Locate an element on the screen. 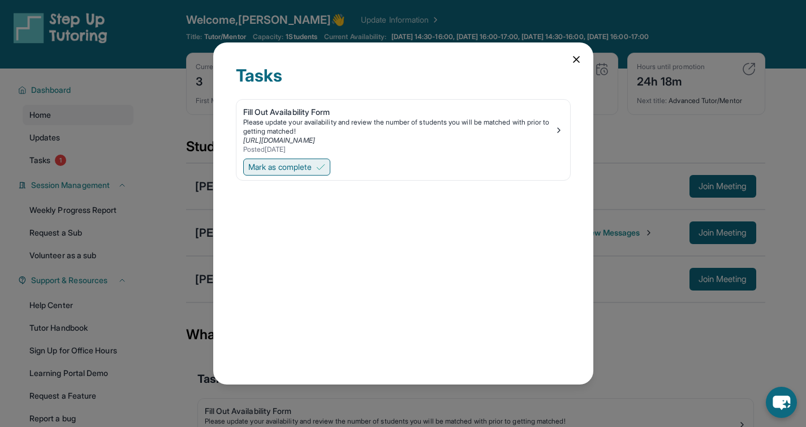  div: Fill Out Availability Form is located at coordinates (399, 112).